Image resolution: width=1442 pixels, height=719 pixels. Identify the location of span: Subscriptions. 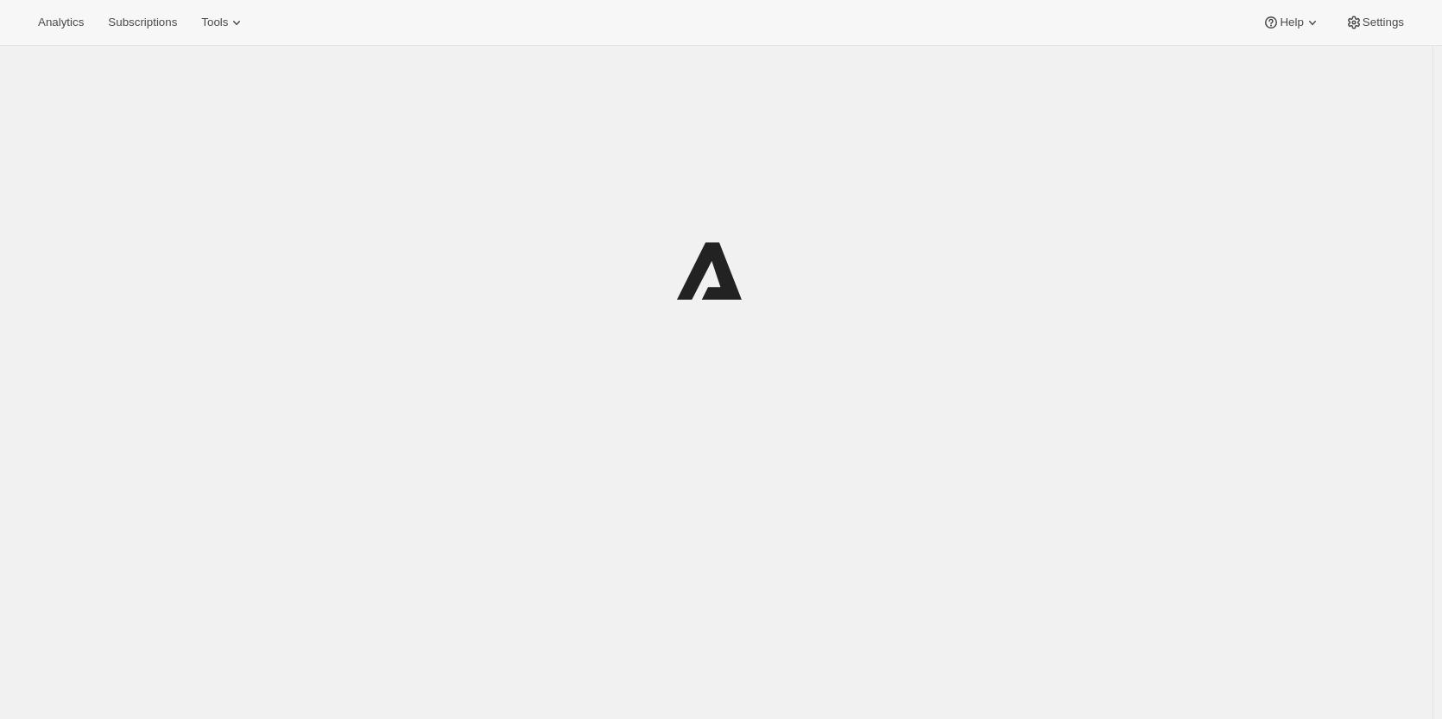
(143, 22).